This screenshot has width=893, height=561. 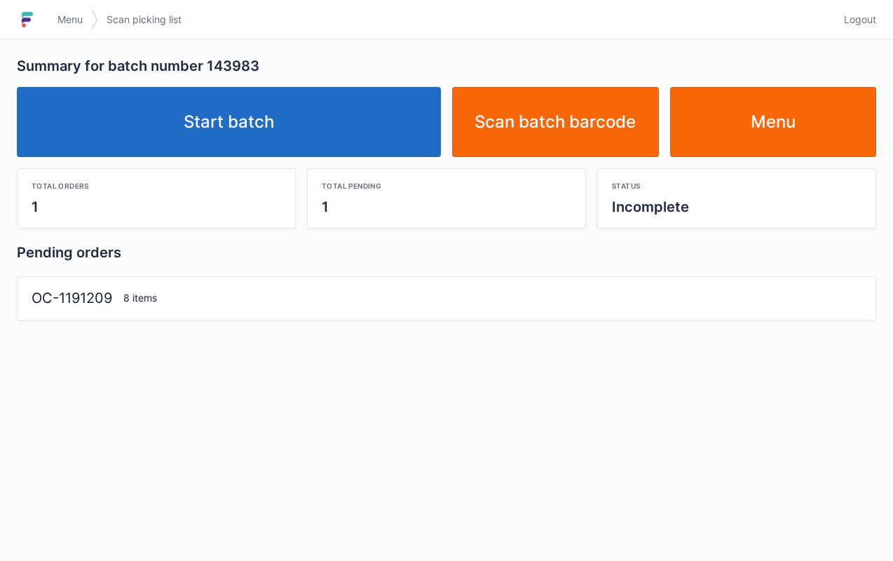 What do you see at coordinates (144, 20) in the screenshot?
I see `a: Scan picking list` at bounding box center [144, 20].